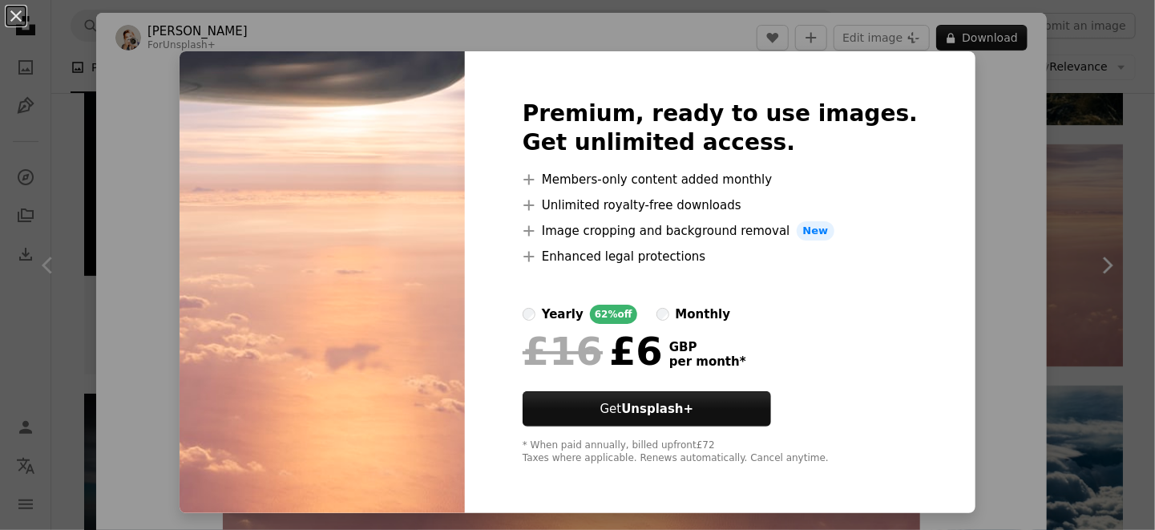  Describe the element at coordinates (563, 314) in the screenshot. I see `div: yearly` at that location.